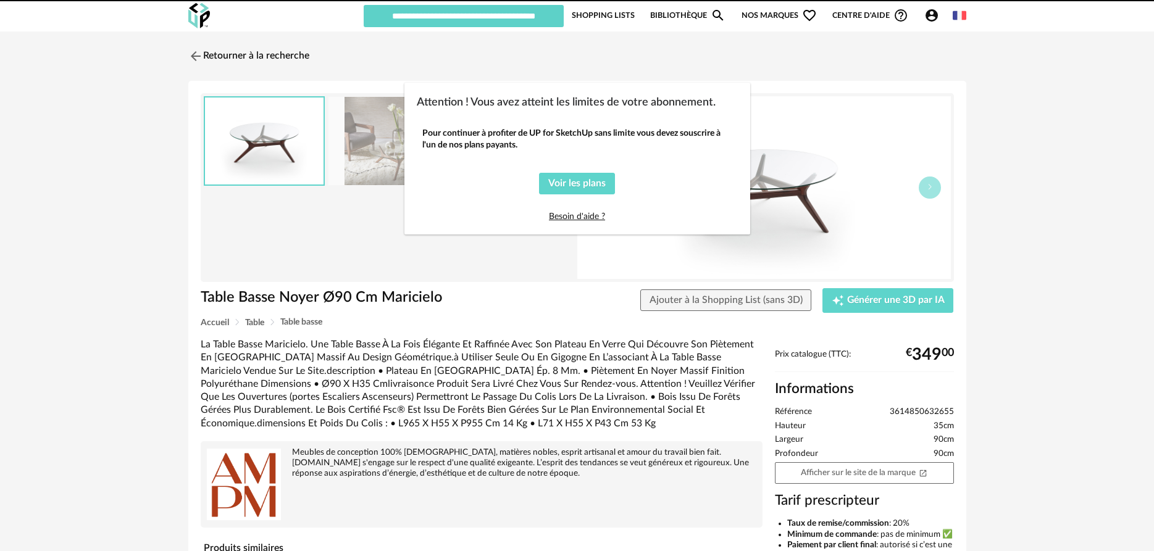 This screenshot has width=1154, height=551. Describe the element at coordinates (577, 183) in the screenshot. I see `span: Voir les plans` at that location.